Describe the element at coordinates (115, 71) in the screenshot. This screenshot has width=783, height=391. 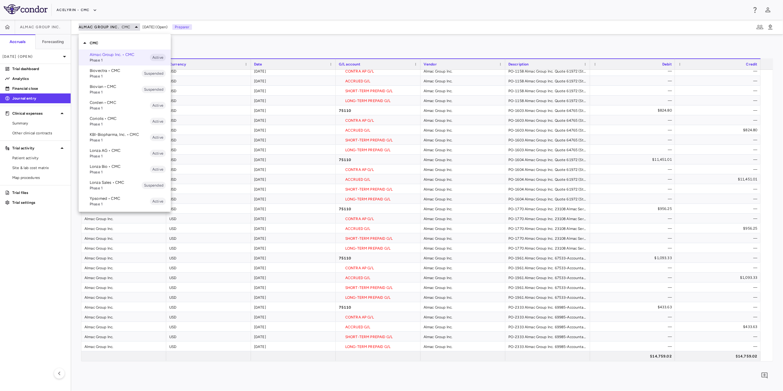
I see `p: Biovectra • CMC` at that location.